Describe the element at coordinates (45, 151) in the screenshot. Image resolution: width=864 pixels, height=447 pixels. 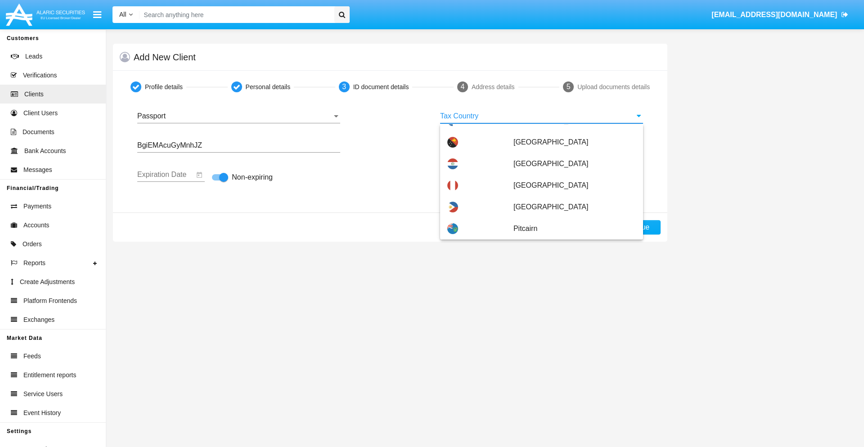
I see `span: Bank Accounts` at that location.